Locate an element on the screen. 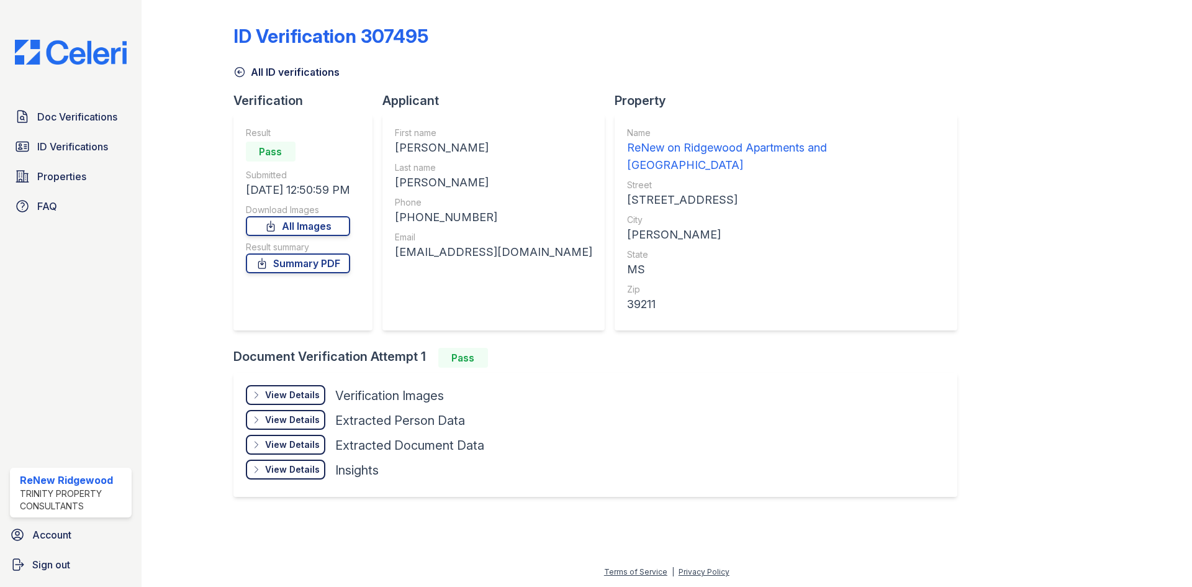 The height and width of the screenshot is (587, 1192). div: First name is located at coordinates (494, 133).